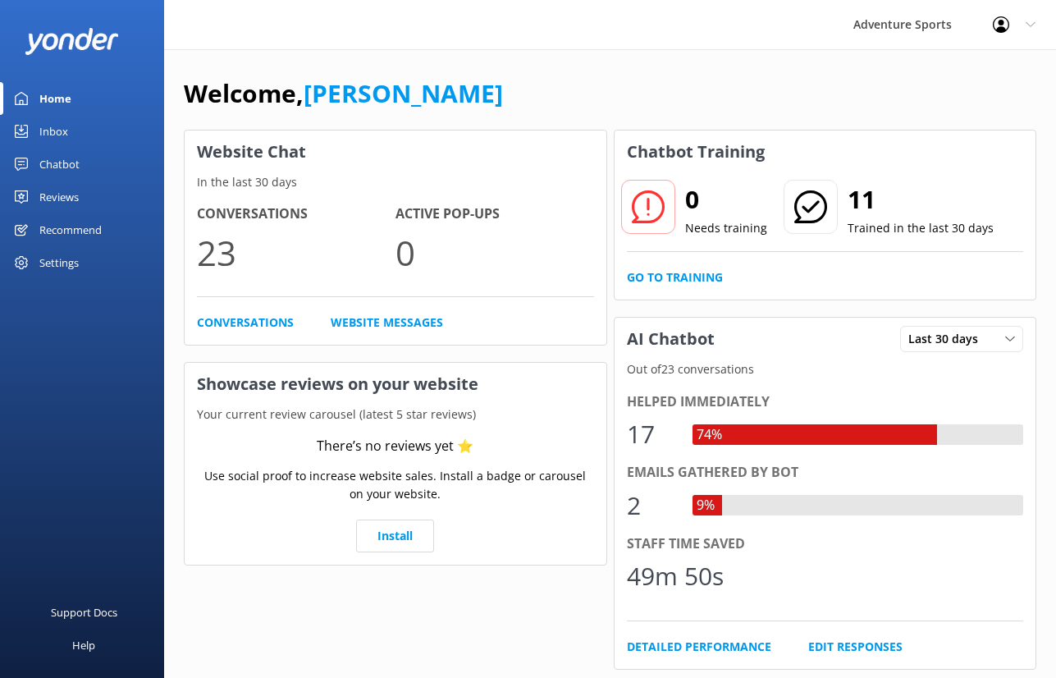  Describe the element at coordinates (826, 473) in the screenshot. I see `div: Emails gathered by bot` at that location.